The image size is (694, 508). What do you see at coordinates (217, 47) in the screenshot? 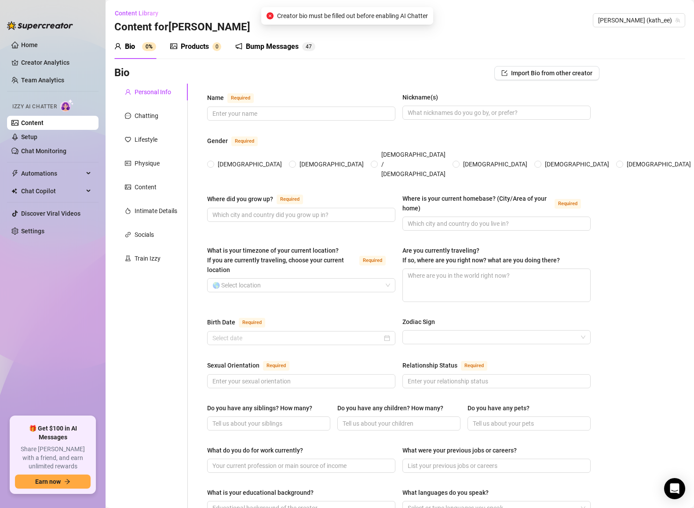
I see `sup: 0` at bounding box center [217, 47].